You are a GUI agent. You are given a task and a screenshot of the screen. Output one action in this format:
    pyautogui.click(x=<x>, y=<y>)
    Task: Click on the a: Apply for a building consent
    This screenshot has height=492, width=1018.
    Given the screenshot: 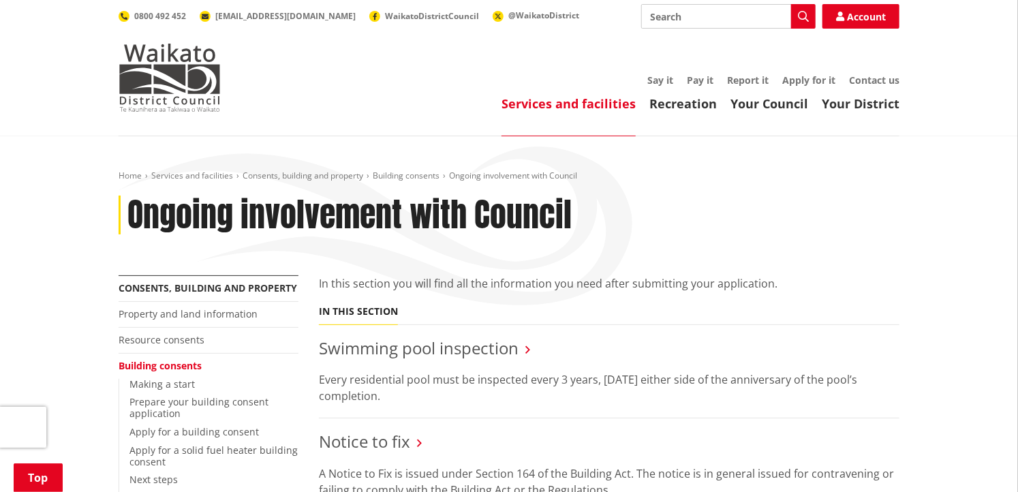 What is the action you would take?
    pyautogui.click(x=194, y=431)
    